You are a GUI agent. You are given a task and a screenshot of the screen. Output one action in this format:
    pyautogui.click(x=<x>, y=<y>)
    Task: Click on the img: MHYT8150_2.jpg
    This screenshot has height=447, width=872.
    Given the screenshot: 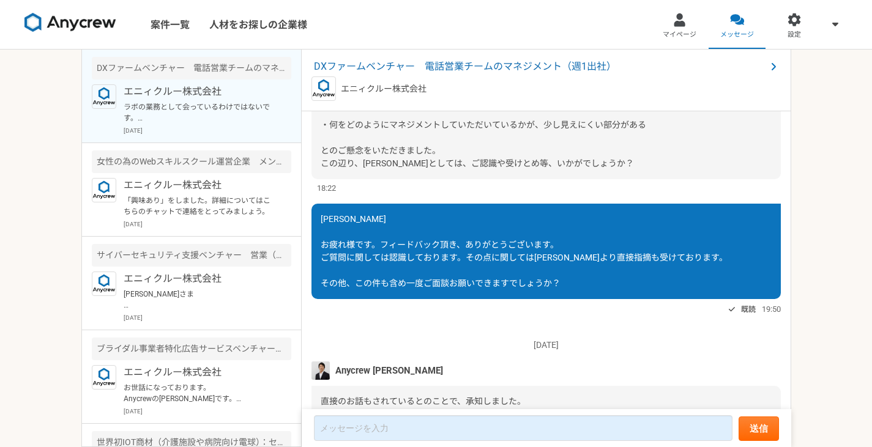 What is the action you would take?
    pyautogui.click(x=320, y=371)
    